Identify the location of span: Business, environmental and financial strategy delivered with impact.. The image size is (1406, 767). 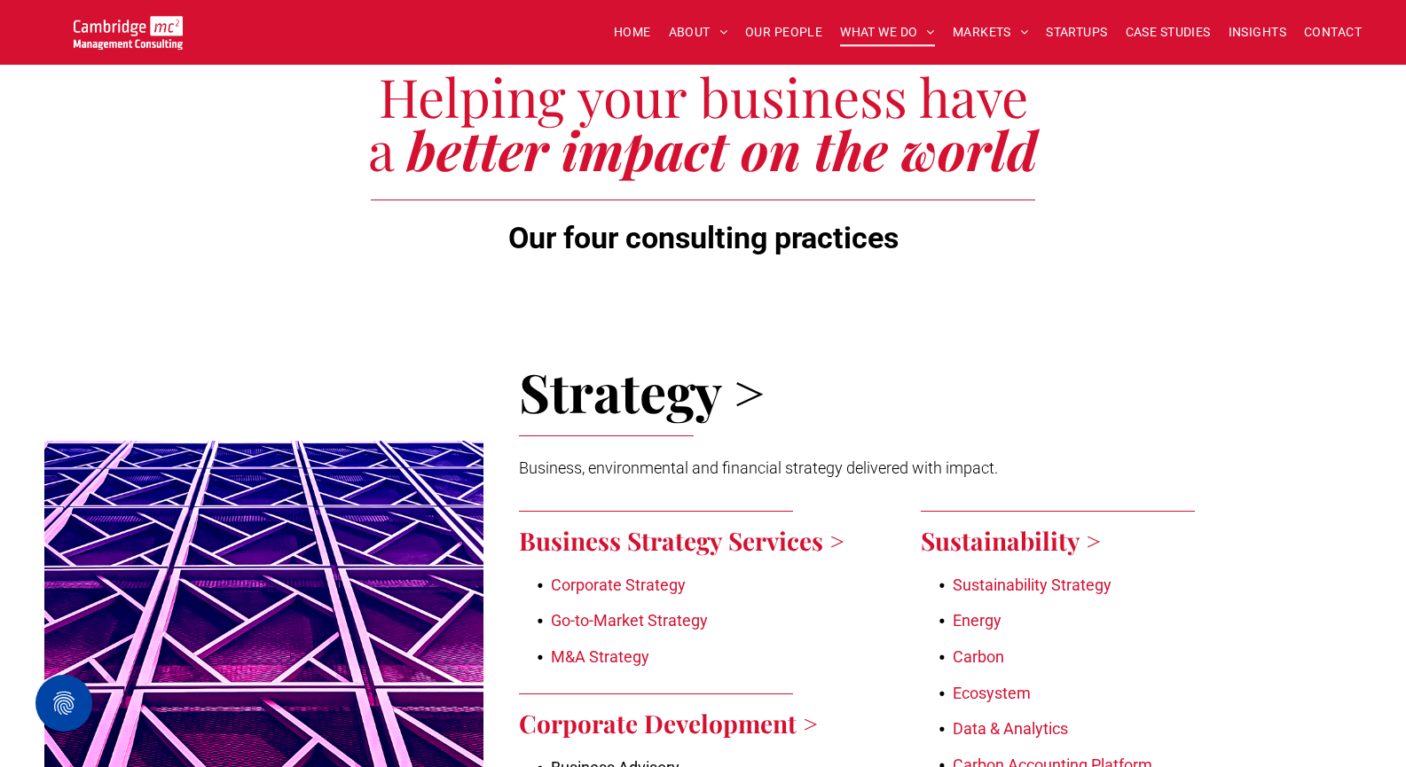
(758, 467).